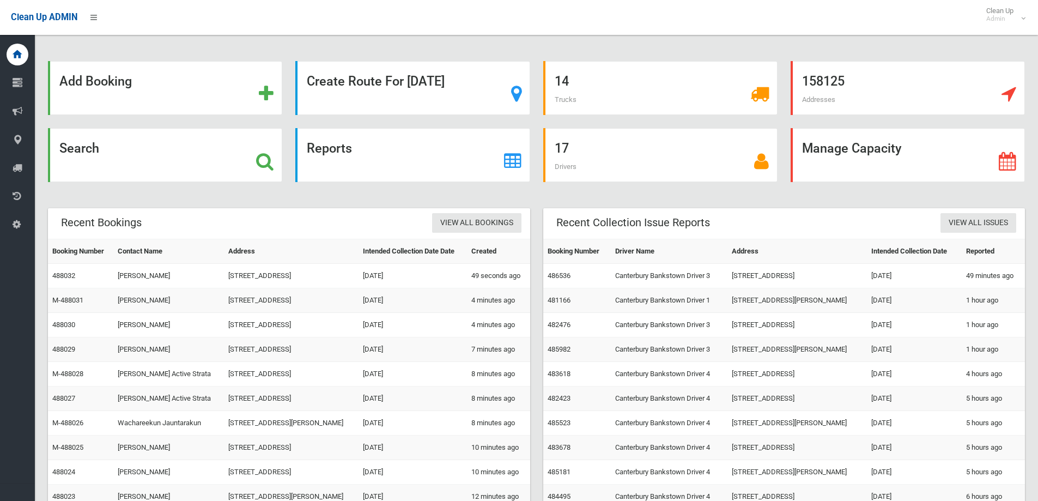 The height and width of the screenshot is (501, 1038). Describe the element at coordinates (64, 275) in the screenshot. I see `a: 488032` at that location.